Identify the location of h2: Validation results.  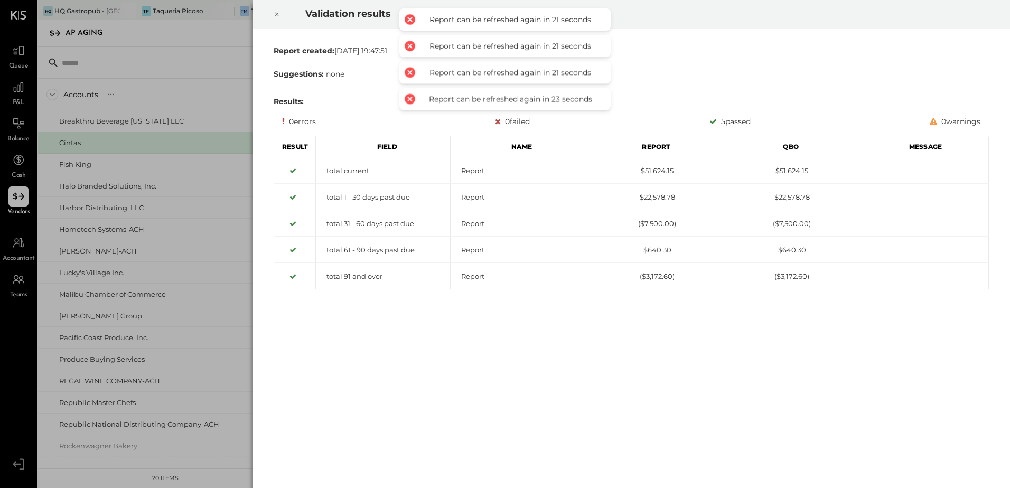
(587, 14).